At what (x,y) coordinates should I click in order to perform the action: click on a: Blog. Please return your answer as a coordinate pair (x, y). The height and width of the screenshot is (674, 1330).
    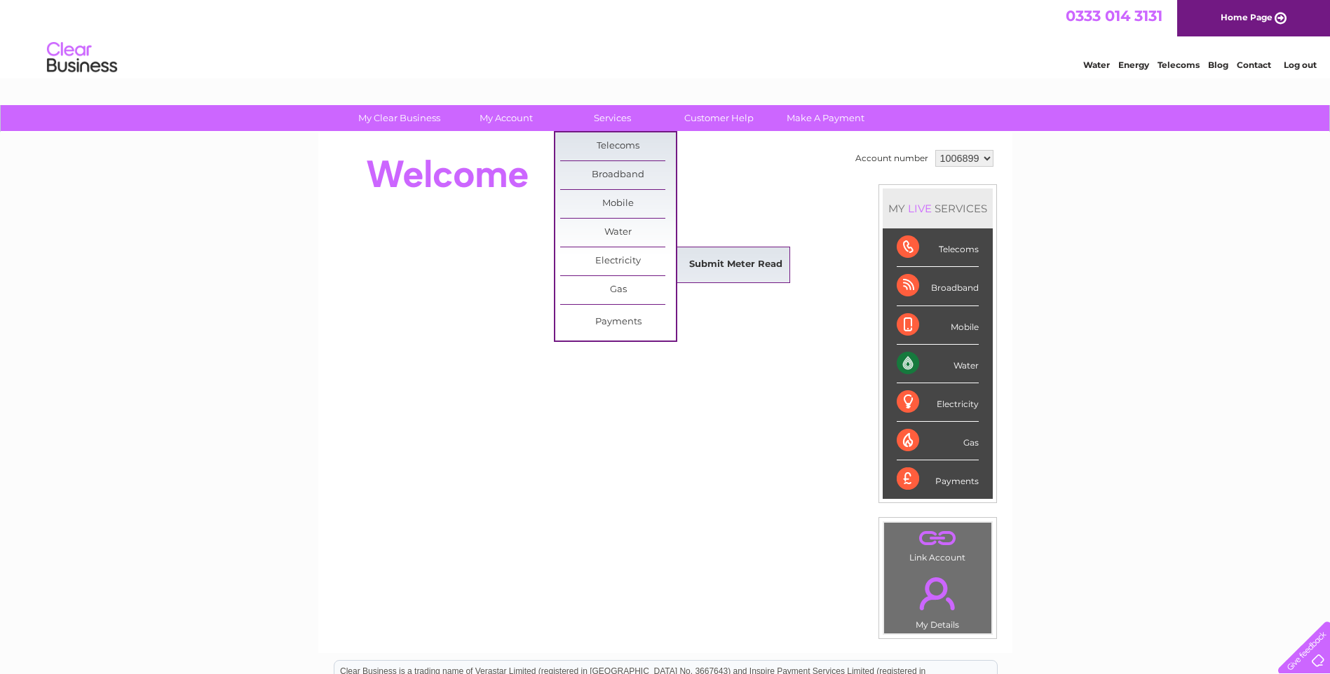
    Looking at the image, I should click on (1218, 64).